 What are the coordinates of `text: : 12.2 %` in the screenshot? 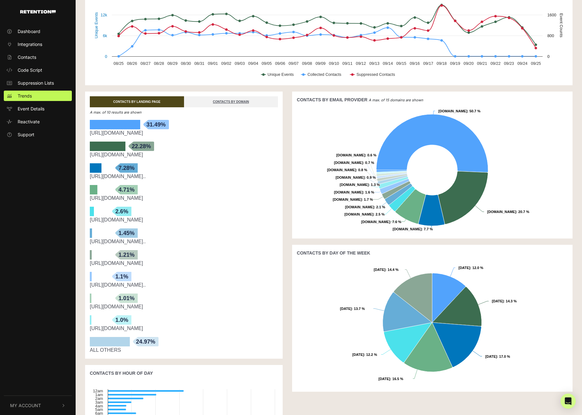 It's located at (364, 355).